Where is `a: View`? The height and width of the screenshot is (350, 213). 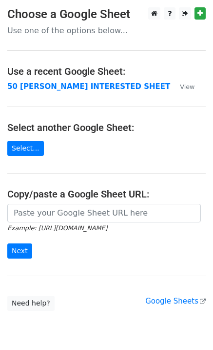 a: View is located at coordinates (183, 86).